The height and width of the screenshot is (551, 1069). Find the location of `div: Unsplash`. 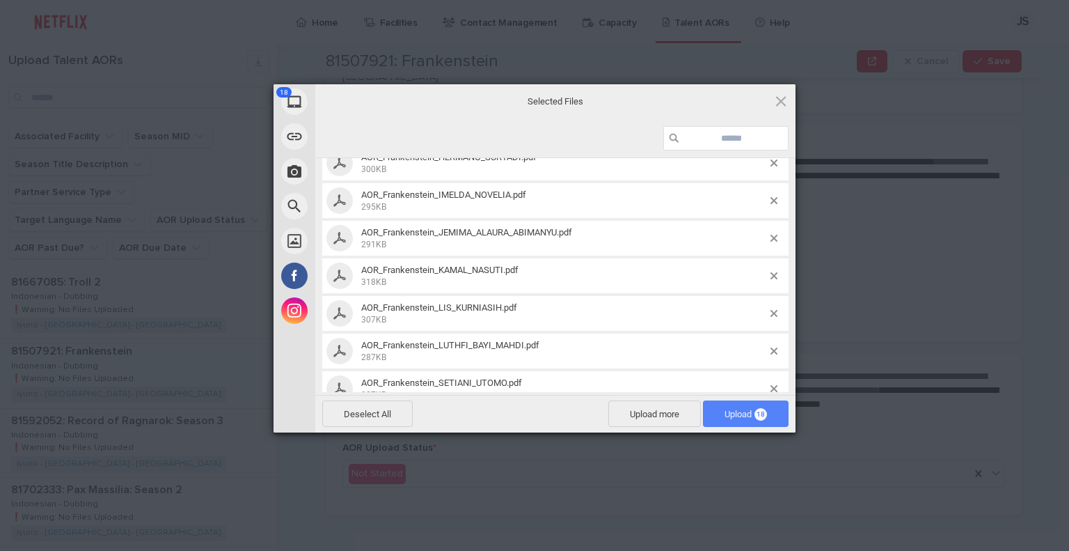

div: Unsplash is located at coordinates (357, 241).